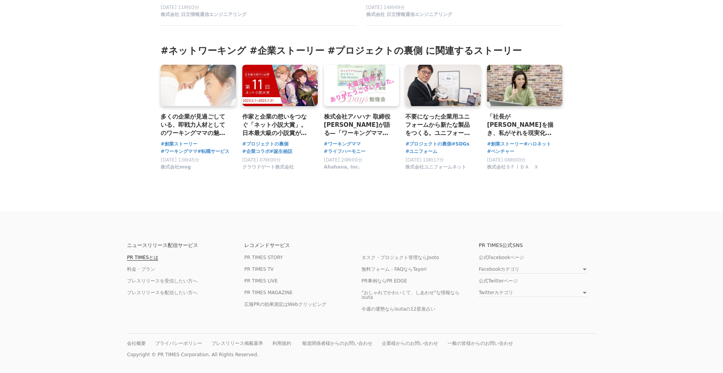 The image size is (723, 373). What do you see at coordinates (256, 152) in the screenshot?
I see `span: #企業コラボ` at bounding box center [256, 152].